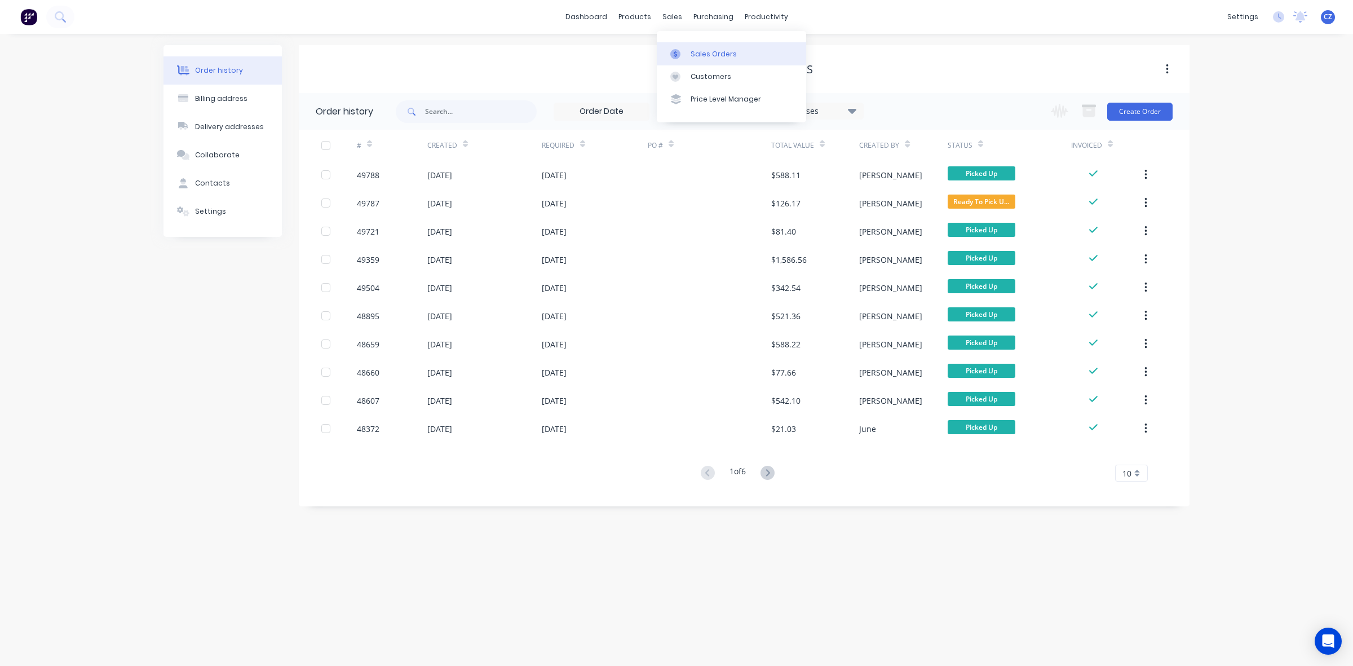 The width and height of the screenshot is (1353, 666). I want to click on div: Customers, so click(711, 77).